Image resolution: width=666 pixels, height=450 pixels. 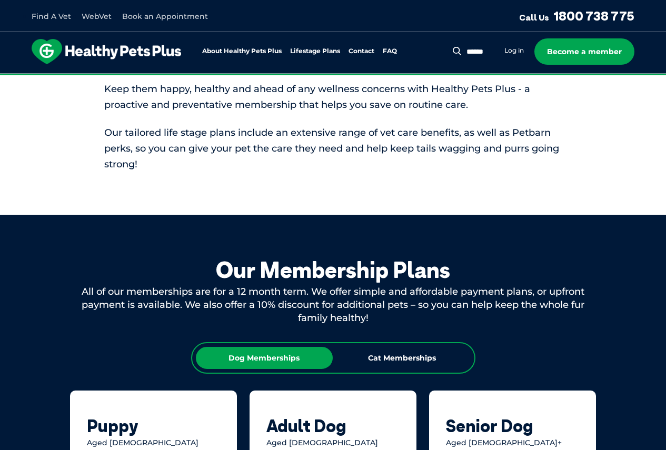 What do you see at coordinates (96, 16) in the screenshot?
I see `a: WebVet` at bounding box center [96, 16].